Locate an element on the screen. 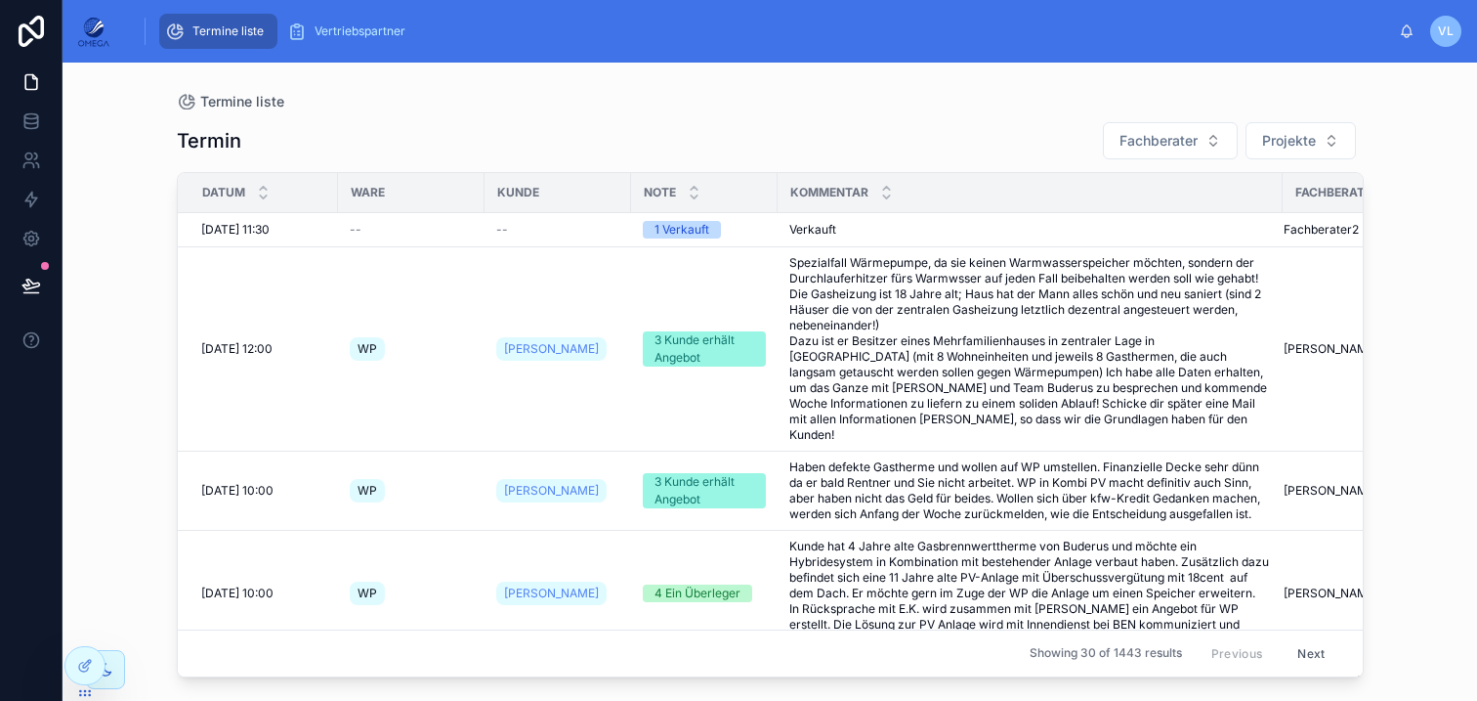 Image resolution: width=1477 pixels, height=701 pixels. div: scrollable content is located at coordinates (762, 31).